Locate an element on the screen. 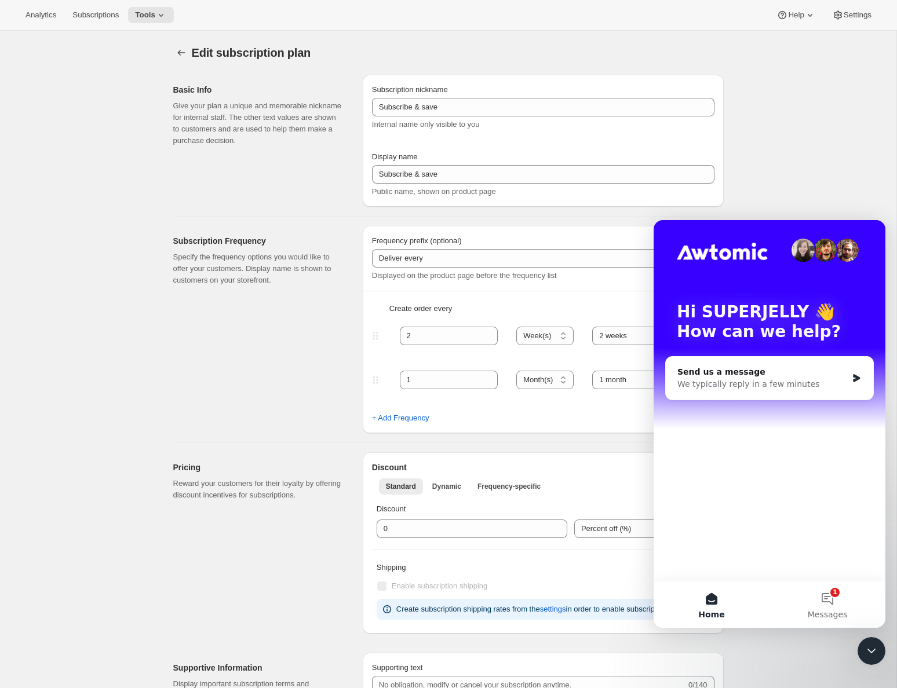  div: Send us a message is located at coordinates (108, 152).